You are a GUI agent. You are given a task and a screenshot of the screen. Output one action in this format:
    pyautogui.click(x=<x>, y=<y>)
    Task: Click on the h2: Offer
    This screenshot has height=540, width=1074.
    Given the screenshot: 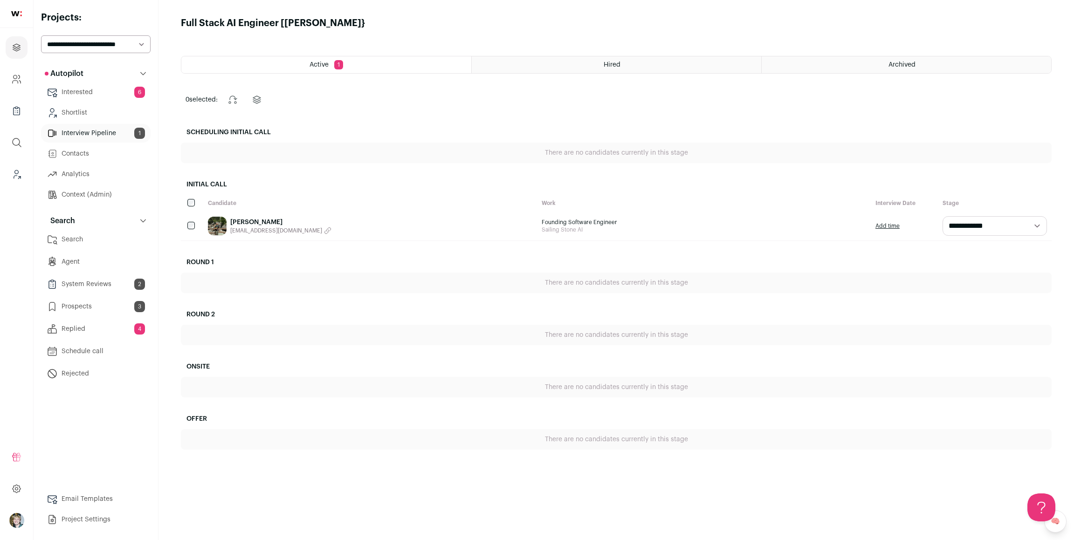 What is the action you would take?
    pyautogui.click(x=616, y=419)
    